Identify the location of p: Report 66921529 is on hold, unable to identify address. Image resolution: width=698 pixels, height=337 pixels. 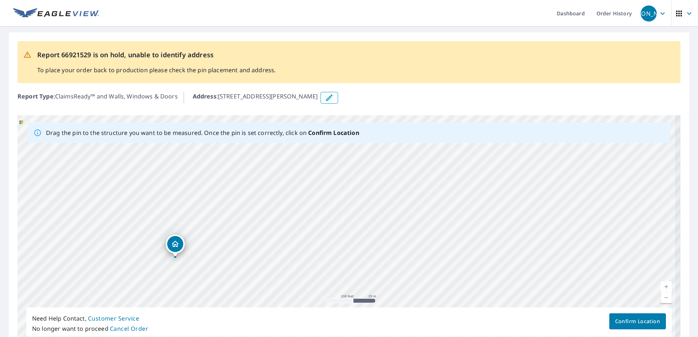
(156, 55).